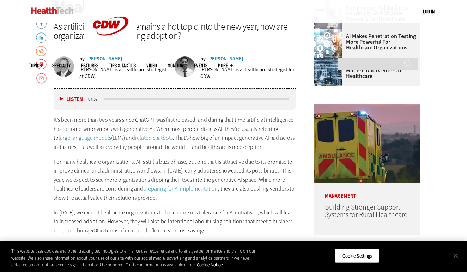  I want to click on a: engineer with laptop overlooking data center, so click(330, 61).